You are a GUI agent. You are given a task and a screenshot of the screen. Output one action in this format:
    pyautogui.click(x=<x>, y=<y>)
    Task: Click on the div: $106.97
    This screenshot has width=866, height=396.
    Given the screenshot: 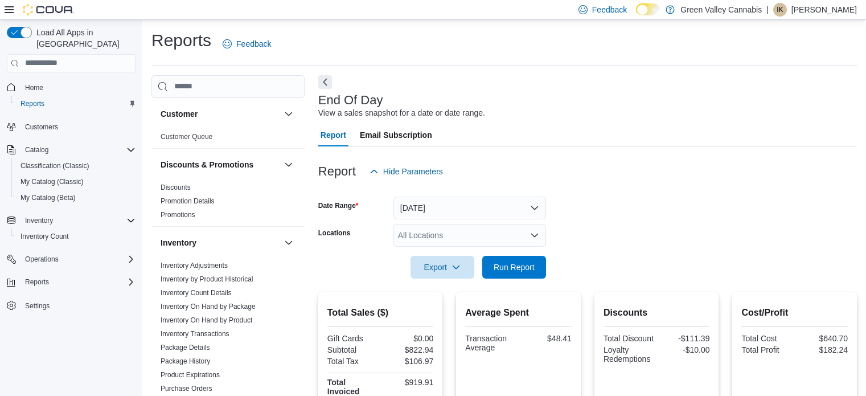 What is the action you would take?
    pyautogui.click(x=408, y=361)
    